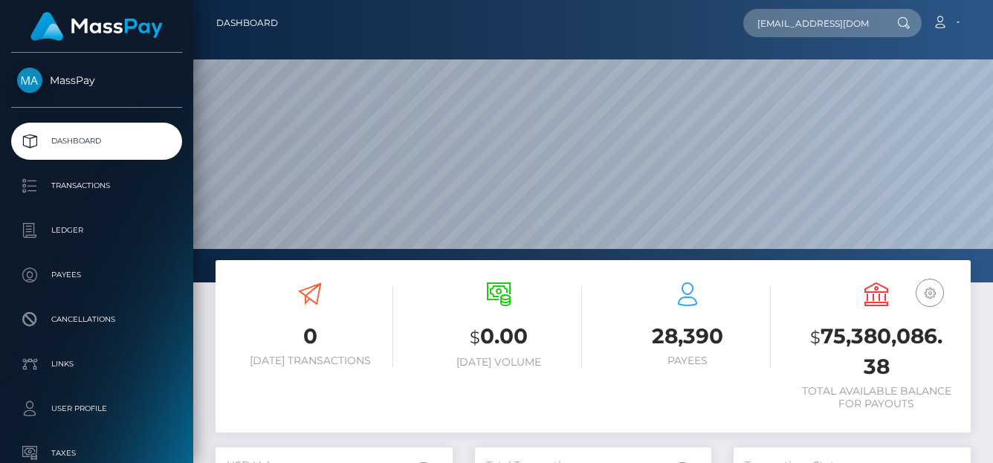 This screenshot has width=993, height=463. Describe the element at coordinates (877, 352) in the screenshot. I see `h3: 75,380,086.38` at that location.